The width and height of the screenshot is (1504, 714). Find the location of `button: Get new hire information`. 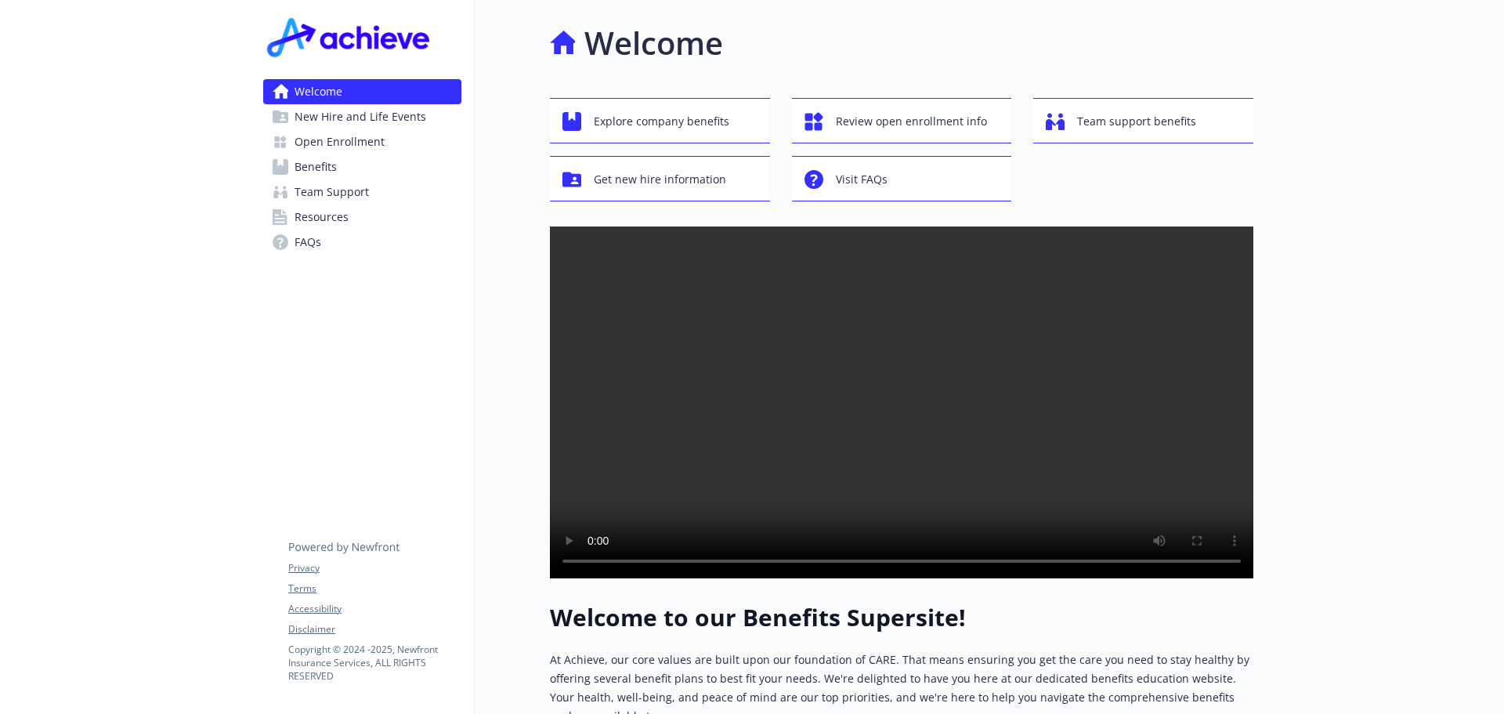

button: Get new hire information is located at coordinates (660, 179).